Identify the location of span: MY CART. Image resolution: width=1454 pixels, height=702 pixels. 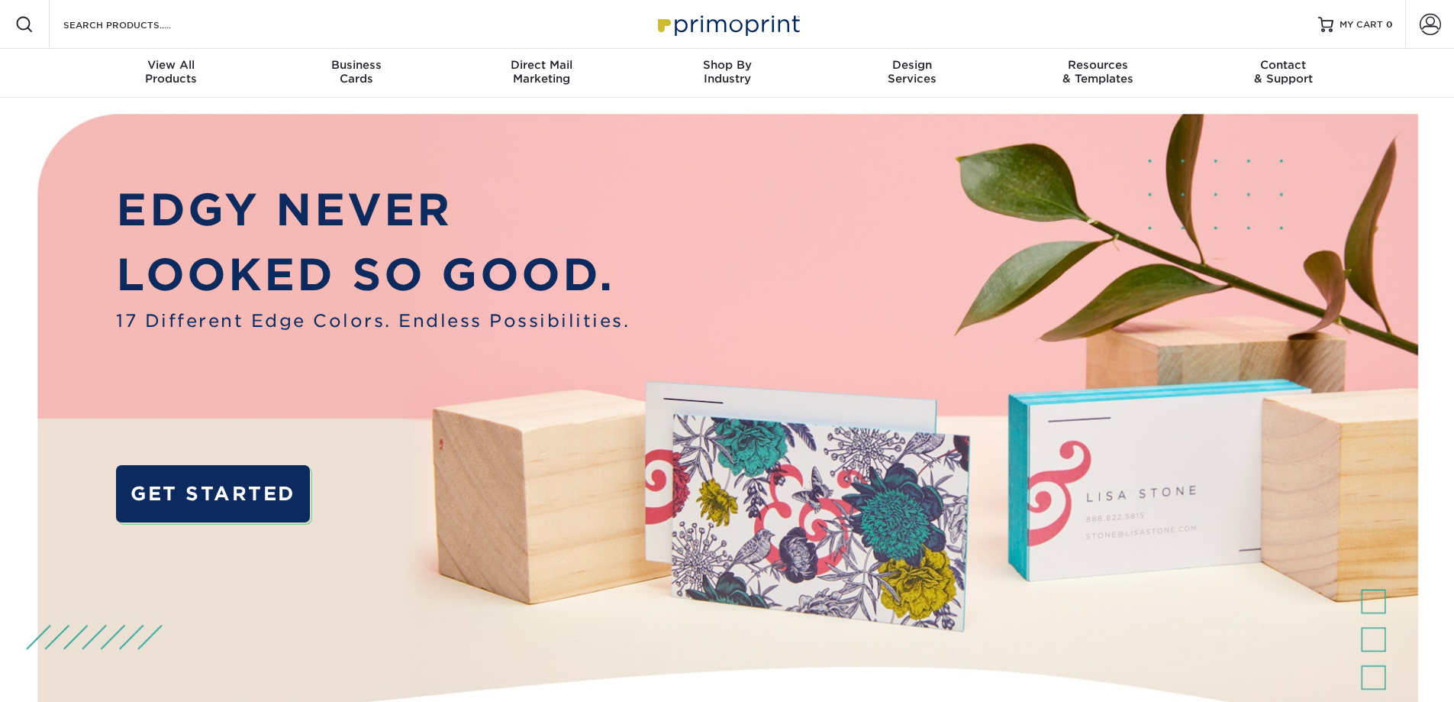
(1361, 24).